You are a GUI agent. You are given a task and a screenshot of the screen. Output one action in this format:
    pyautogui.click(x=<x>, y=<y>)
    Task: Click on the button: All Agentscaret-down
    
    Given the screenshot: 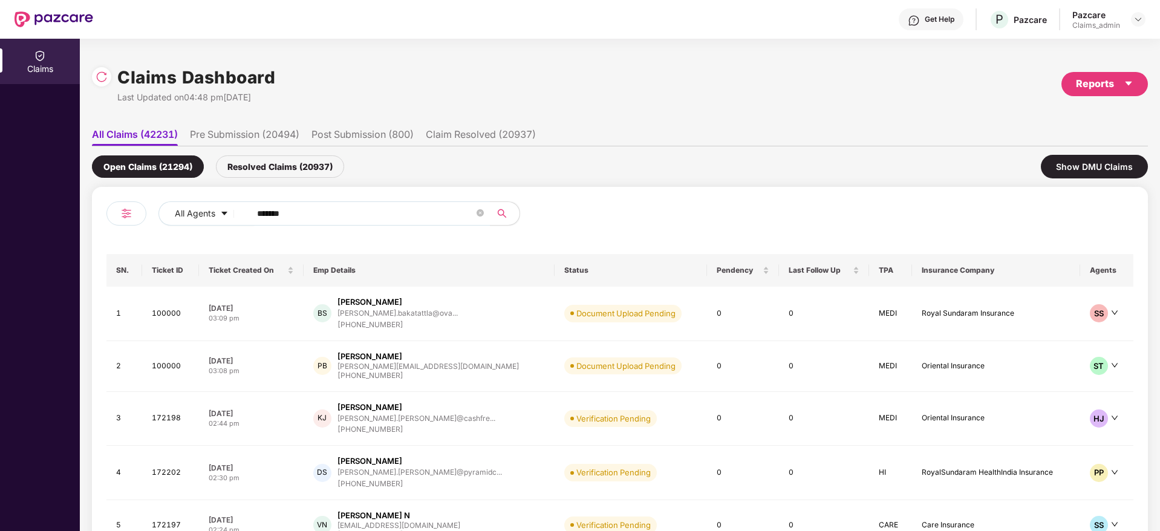 What is the action you would take?
    pyautogui.click(x=206, y=213)
    